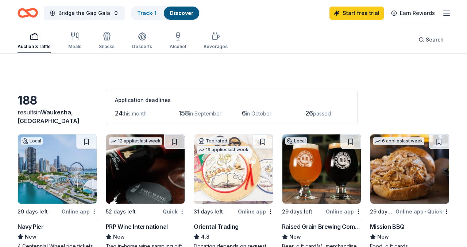 The image size is (467, 247). I want to click on div: Meals, so click(75, 47).